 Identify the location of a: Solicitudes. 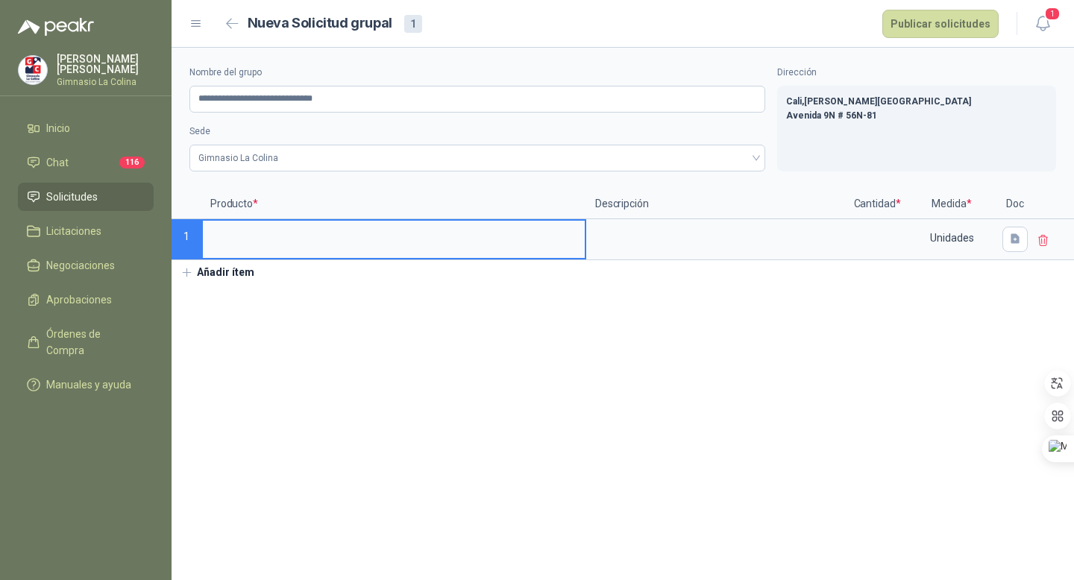
(86, 197).